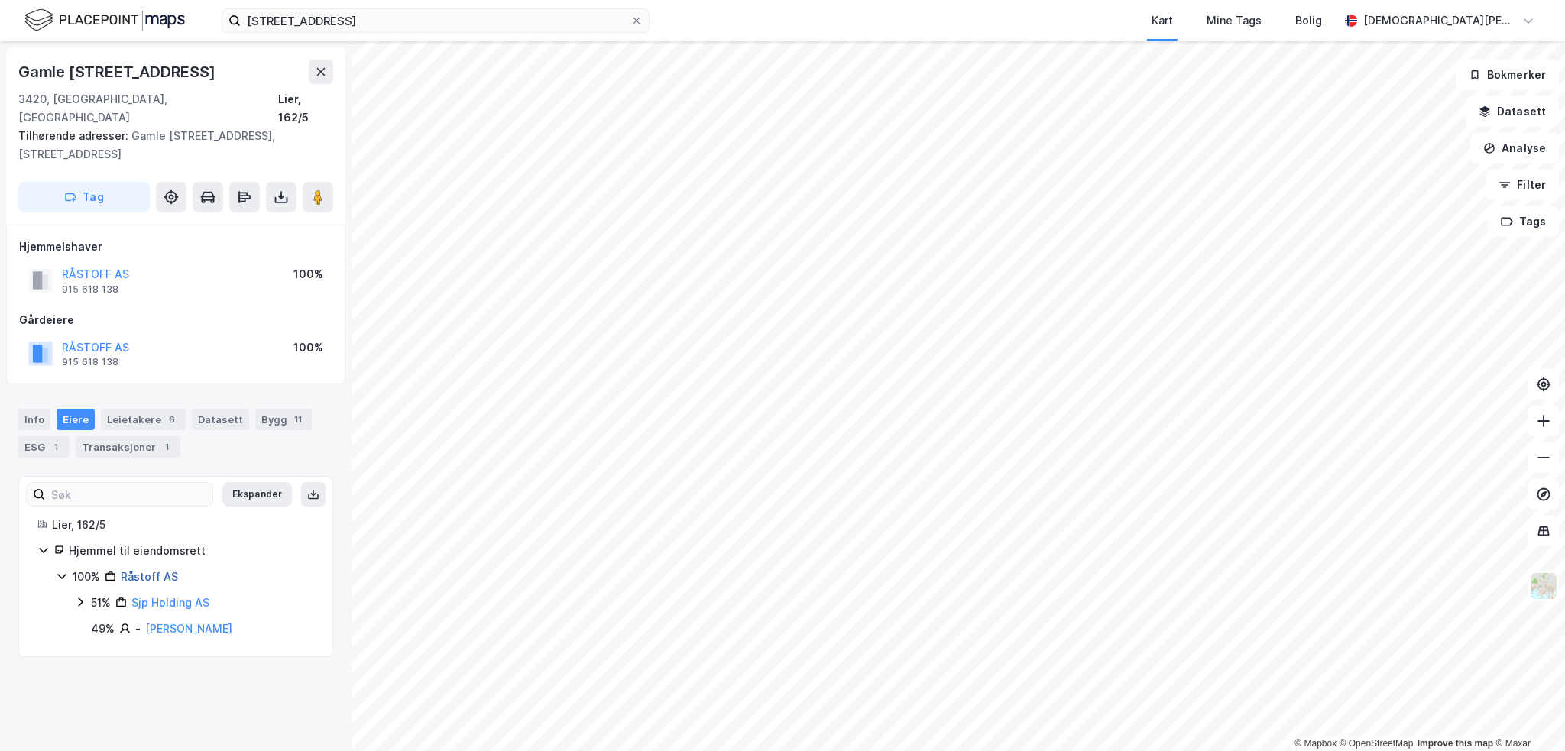 The width and height of the screenshot is (1565, 751). What do you see at coordinates (1507, 75) in the screenshot?
I see `button: Bokmerker` at bounding box center [1507, 75].